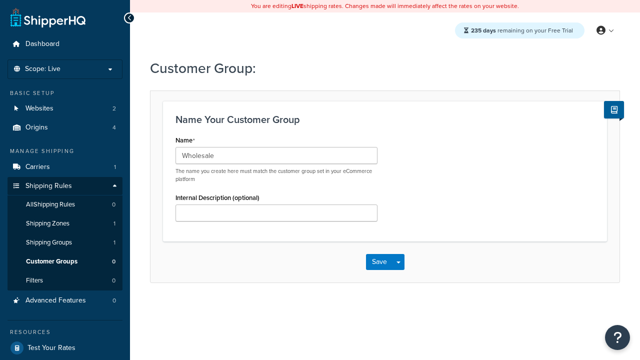 This screenshot has width=640, height=360. What do you see at coordinates (379, 262) in the screenshot?
I see `button: Save` at bounding box center [379, 262].